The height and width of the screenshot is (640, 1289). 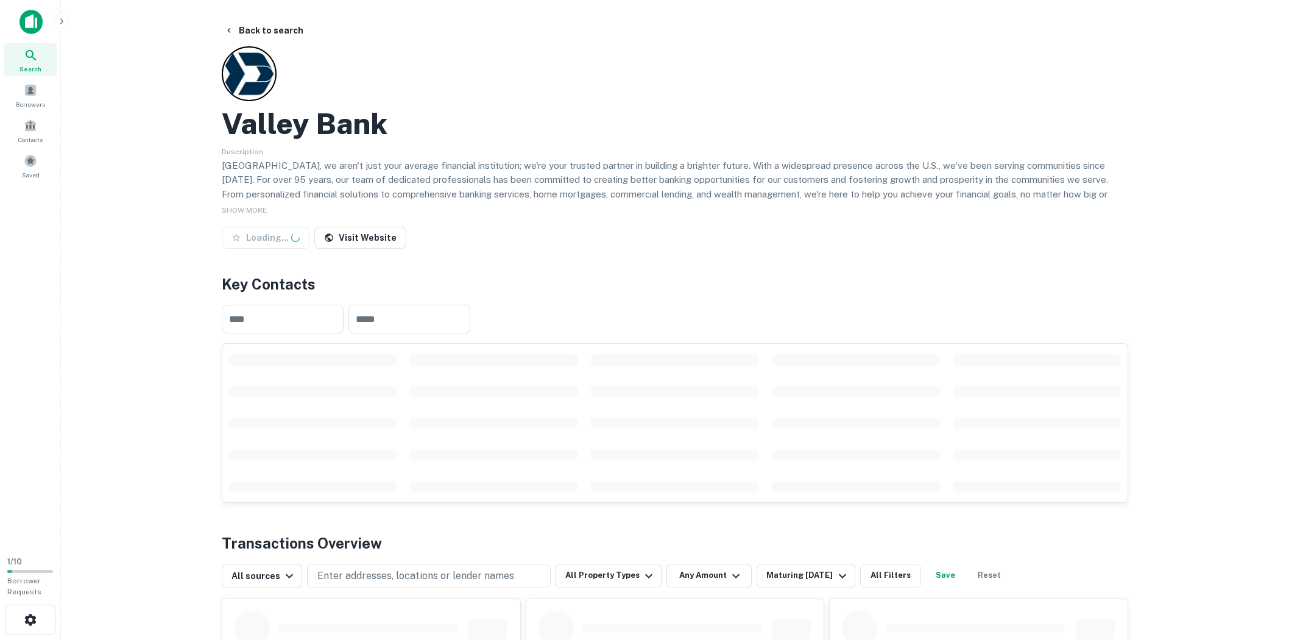 What do you see at coordinates (30, 166) in the screenshot?
I see `div: Saved` at bounding box center [30, 166].